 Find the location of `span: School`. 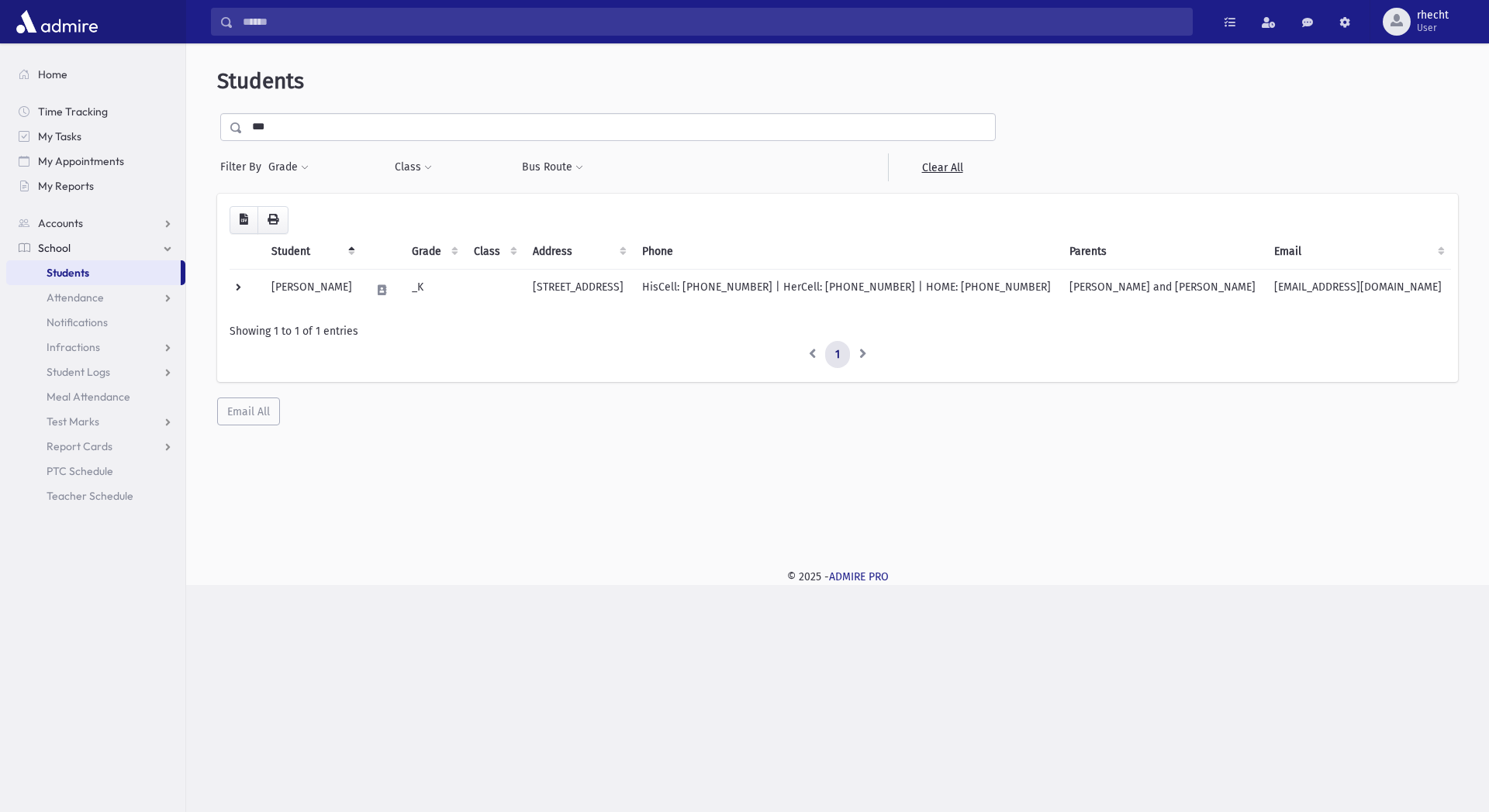

span: School is located at coordinates (54, 248).